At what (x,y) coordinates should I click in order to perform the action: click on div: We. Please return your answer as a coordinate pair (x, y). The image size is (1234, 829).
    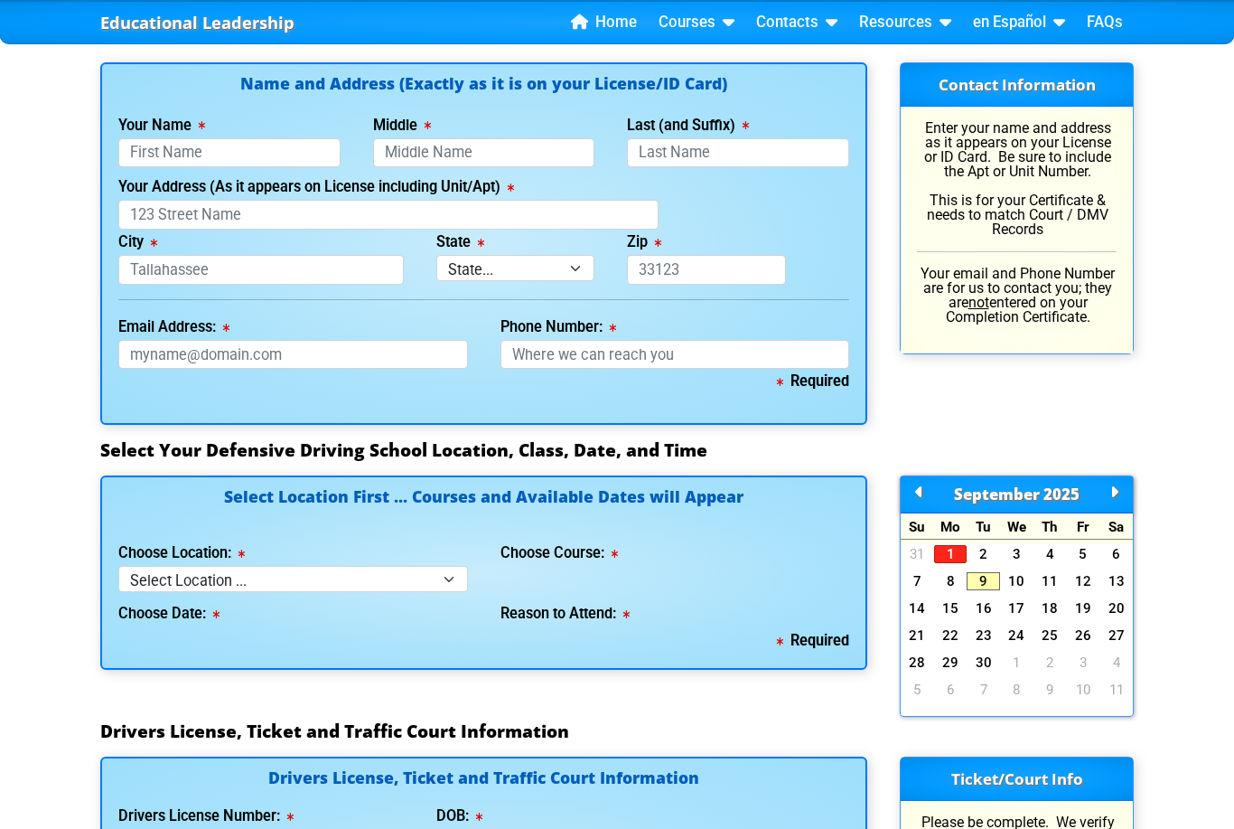
    Looking at the image, I should click on (1017, 526).